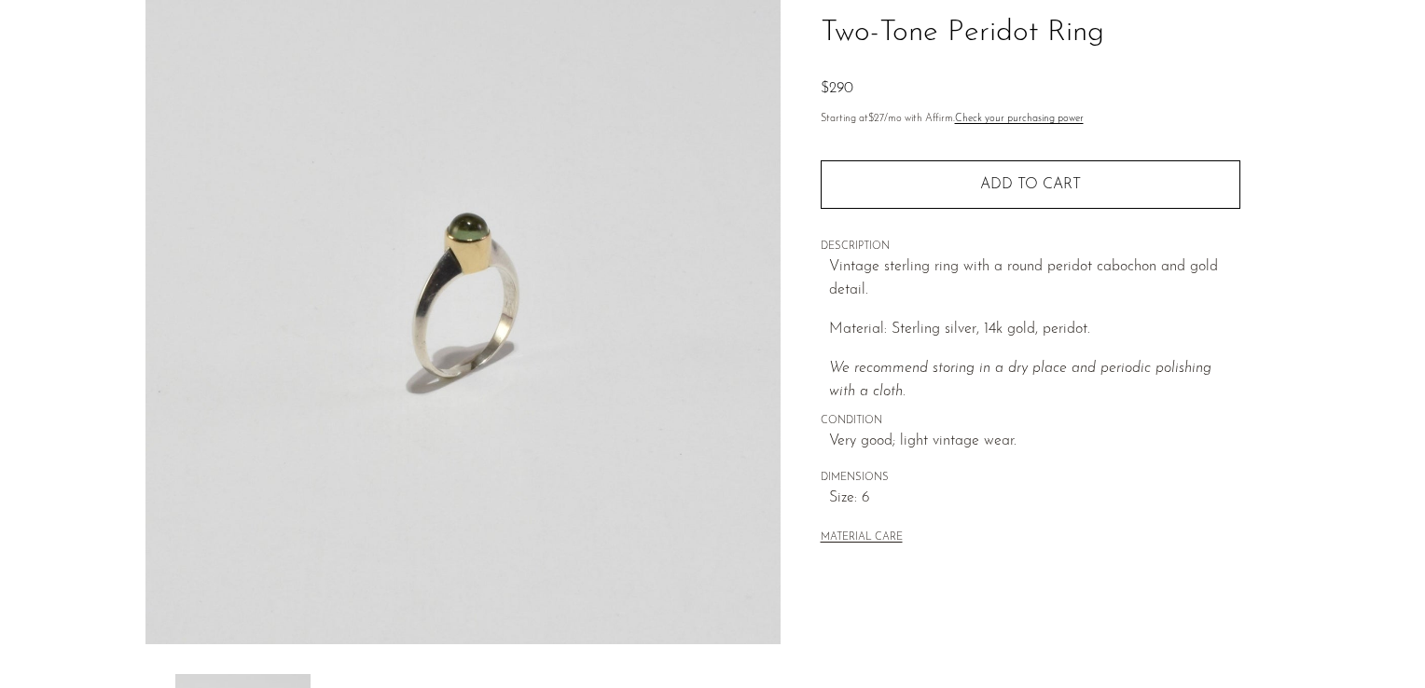 The image size is (1425, 688). I want to click on span: DESCRIPTION, so click(1031, 247).